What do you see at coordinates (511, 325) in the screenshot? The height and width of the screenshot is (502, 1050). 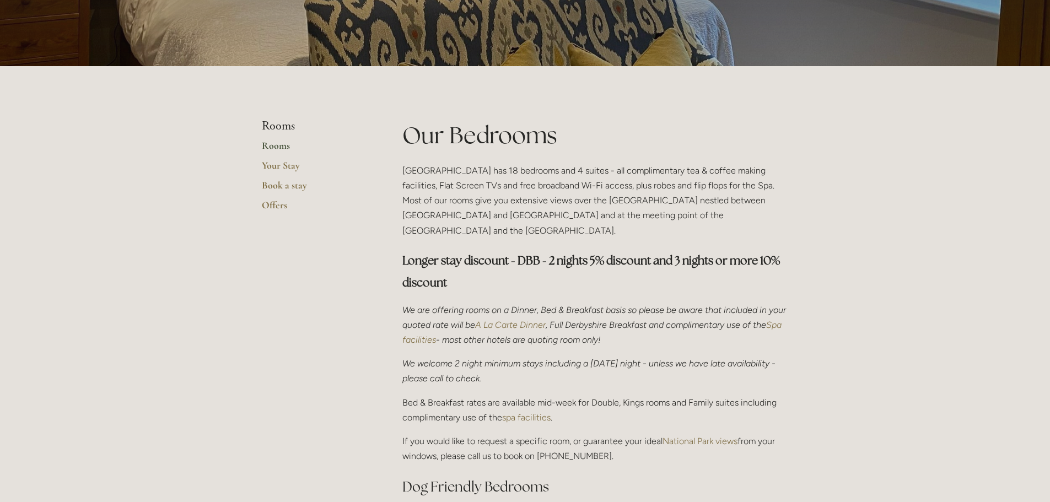 I see `a: A La Carte Dinner` at bounding box center [511, 325].